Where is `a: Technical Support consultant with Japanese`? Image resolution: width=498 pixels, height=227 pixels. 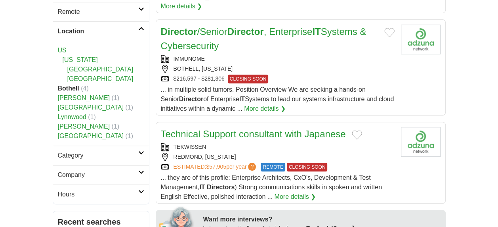
a: Technical Support consultant with Japanese is located at coordinates (253, 134).